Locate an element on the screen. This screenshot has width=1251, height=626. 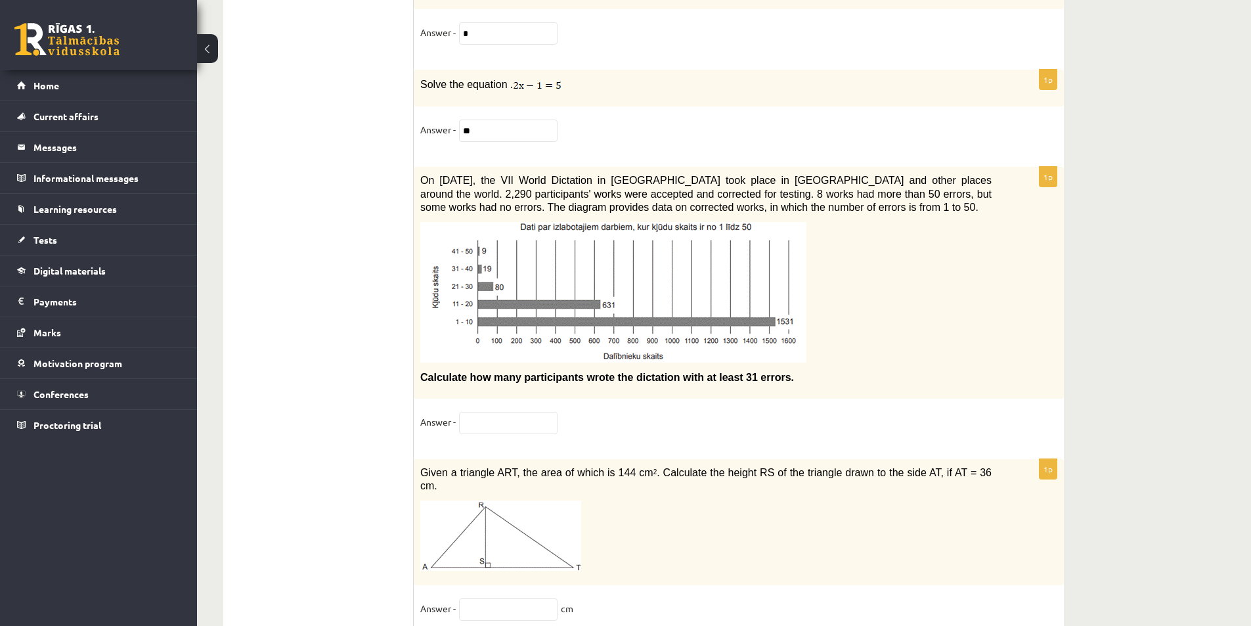
font: Learning resources is located at coordinates (75, 209).